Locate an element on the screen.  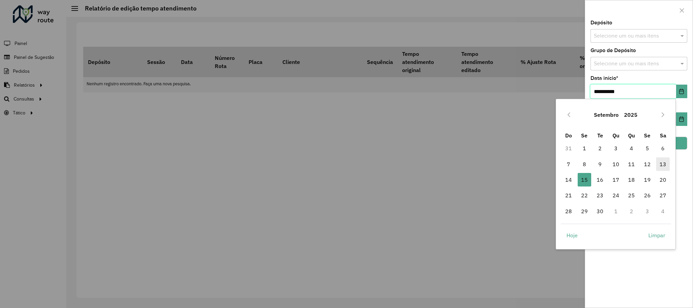
span: 9 is located at coordinates (600, 164).